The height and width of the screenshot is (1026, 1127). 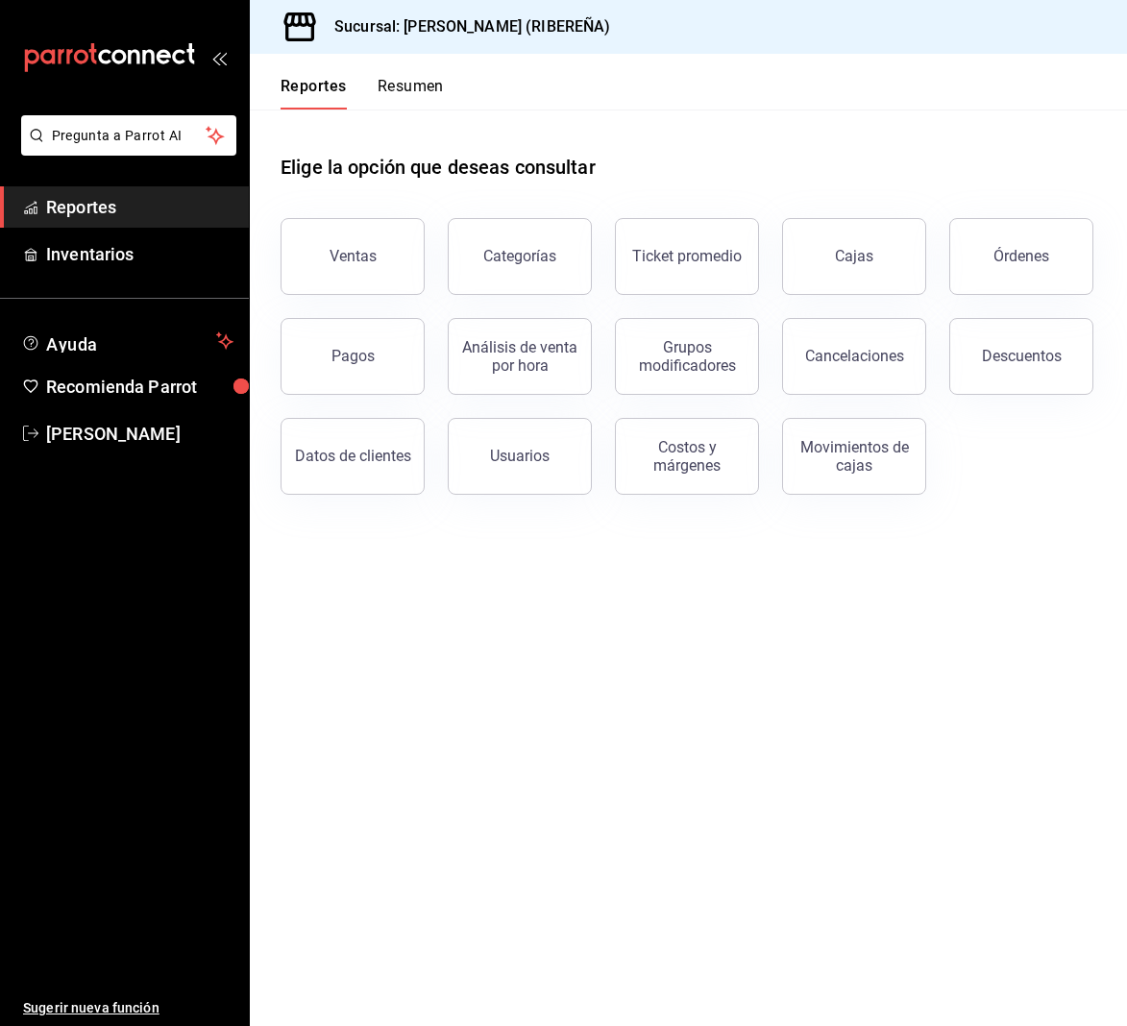 What do you see at coordinates (1021, 257) in the screenshot?
I see `button: Órdenes` at bounding box center [1021, 257].